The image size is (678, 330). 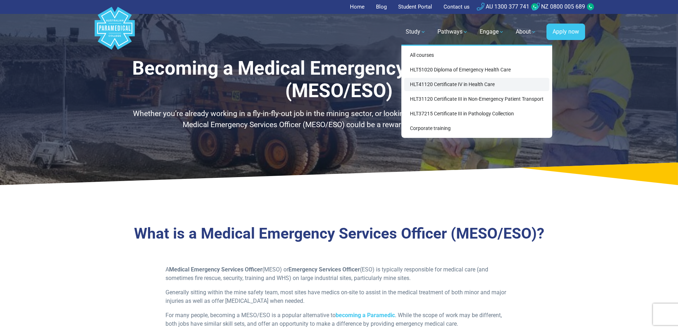 I want to click on a: AU 1300 377 741, so click(x=503, y=6).